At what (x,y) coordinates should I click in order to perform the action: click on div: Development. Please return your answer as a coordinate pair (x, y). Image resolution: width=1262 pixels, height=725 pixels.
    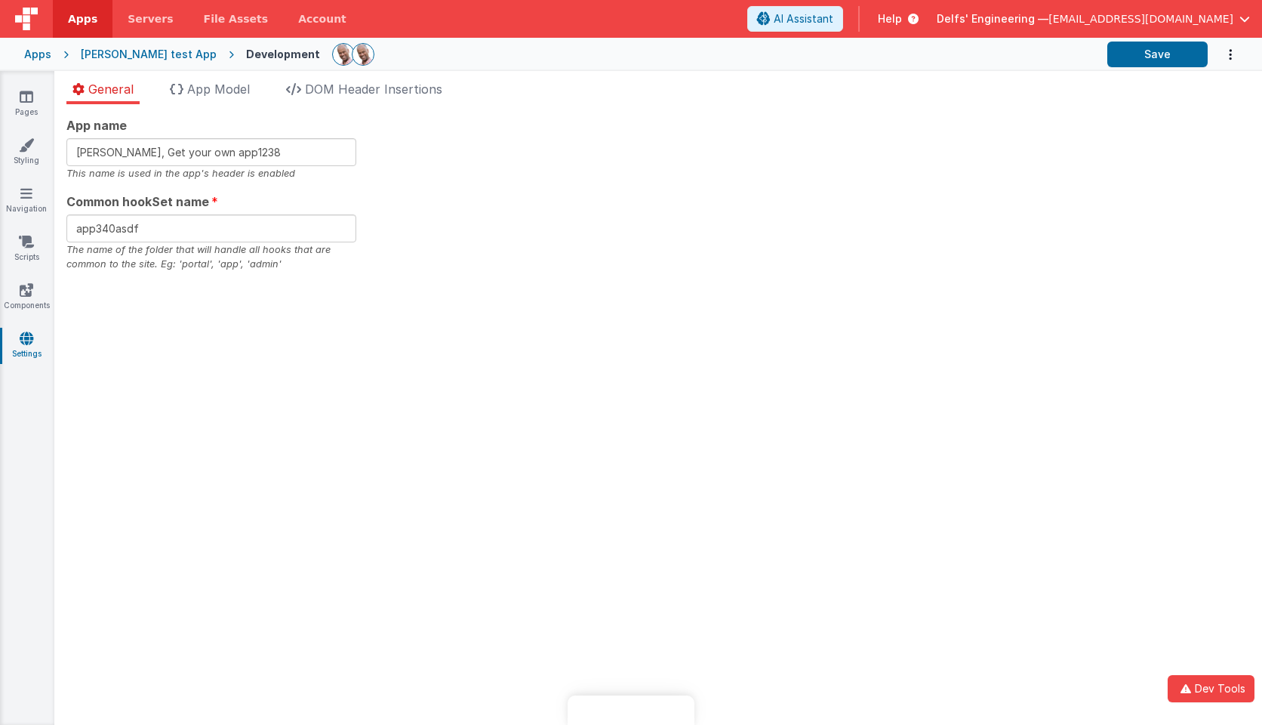
    Looking at the image, I should click on (283, 54).